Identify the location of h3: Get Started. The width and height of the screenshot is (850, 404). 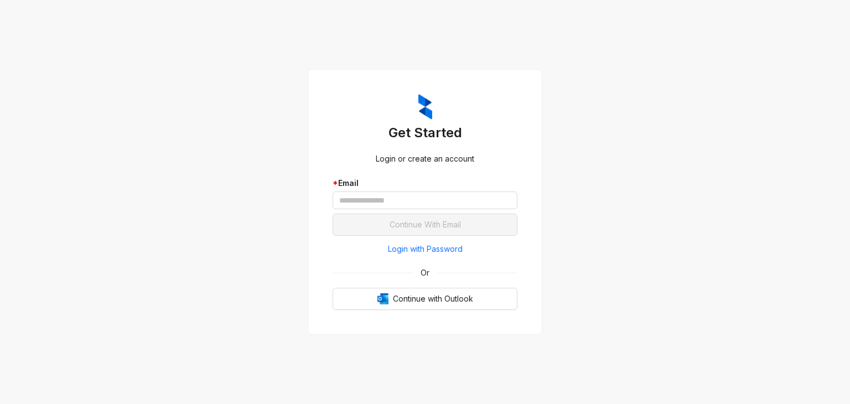
(425, 133).